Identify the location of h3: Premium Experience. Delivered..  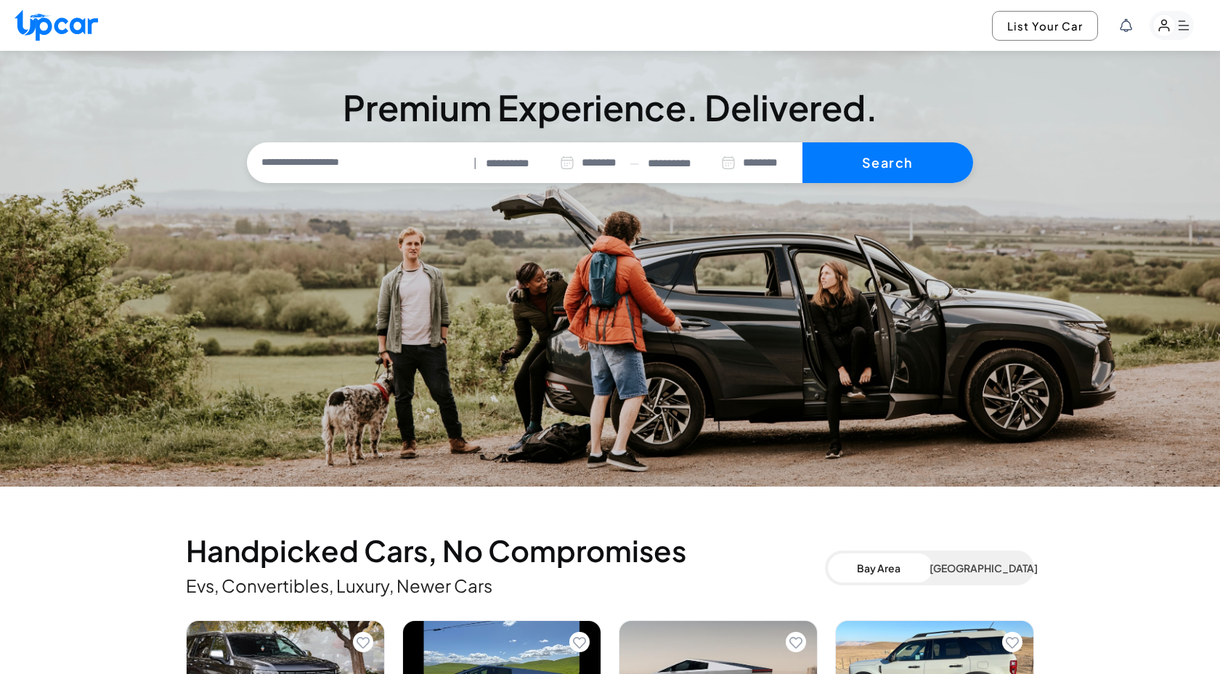
(610, 107).